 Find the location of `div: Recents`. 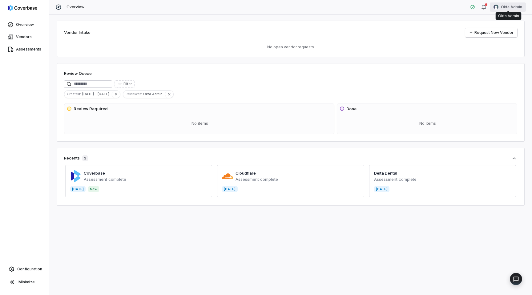

div: Recents is located at coordinates (76, 158).